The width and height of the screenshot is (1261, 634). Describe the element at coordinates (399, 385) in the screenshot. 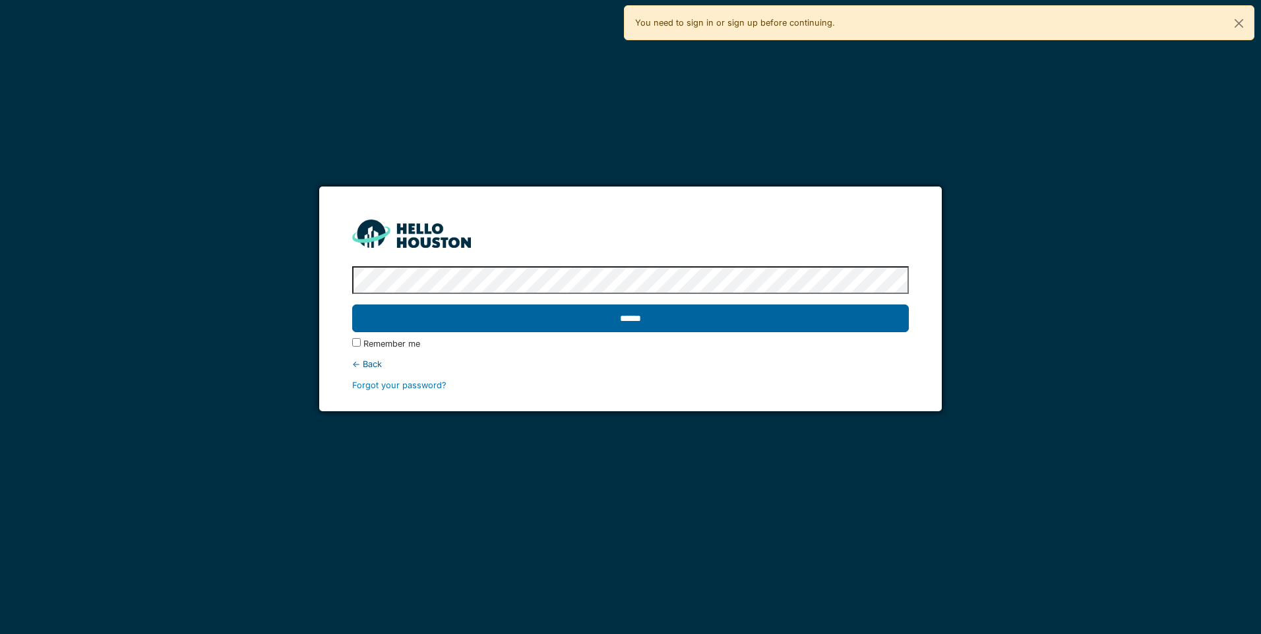

I see `a: Forgot your password?` at that location.